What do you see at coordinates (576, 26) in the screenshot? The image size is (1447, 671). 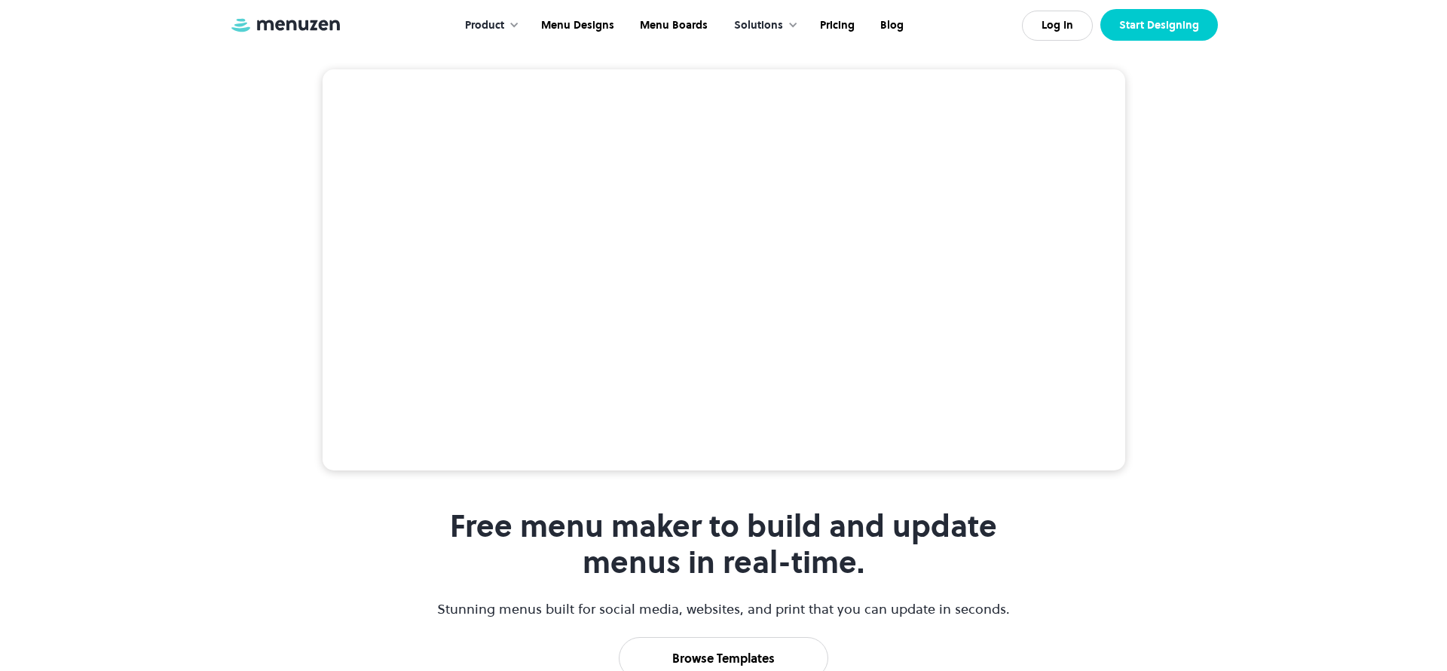 I see `a: Menu Designs` at bounding box center [576, 26].